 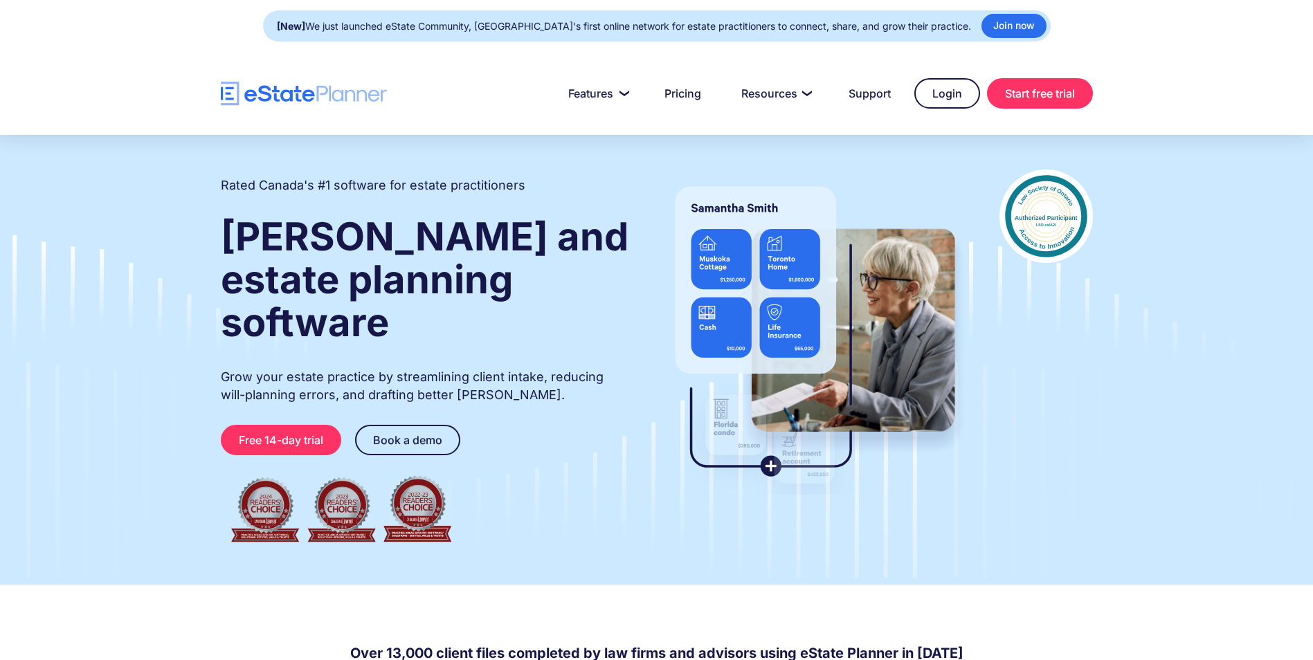 I want to click on p: Grow your estate practice by streamlining client intake, reducing will-planning errors, and draft..., so click(x=426, y=386).